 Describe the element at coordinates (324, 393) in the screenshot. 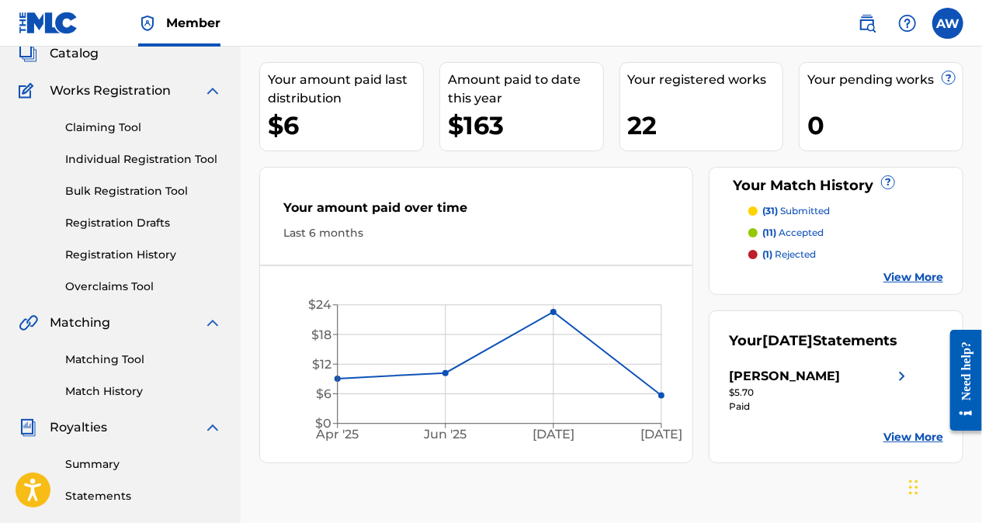

I see `tspan: $6` at that location.